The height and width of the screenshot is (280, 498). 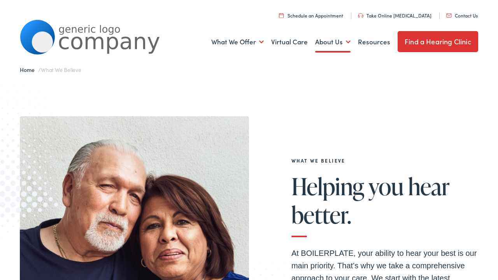 I want to click on a: Find a Hearing Clinic, so click(x=438, y=42).